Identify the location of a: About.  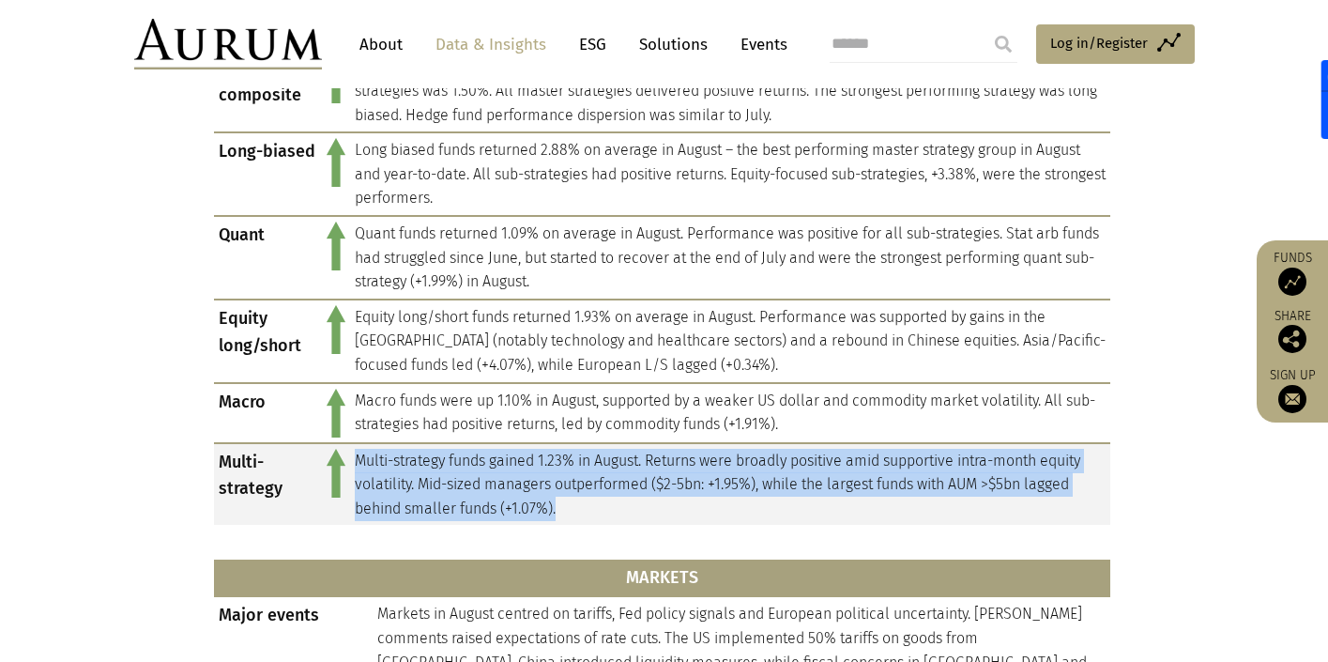
(381, 44).